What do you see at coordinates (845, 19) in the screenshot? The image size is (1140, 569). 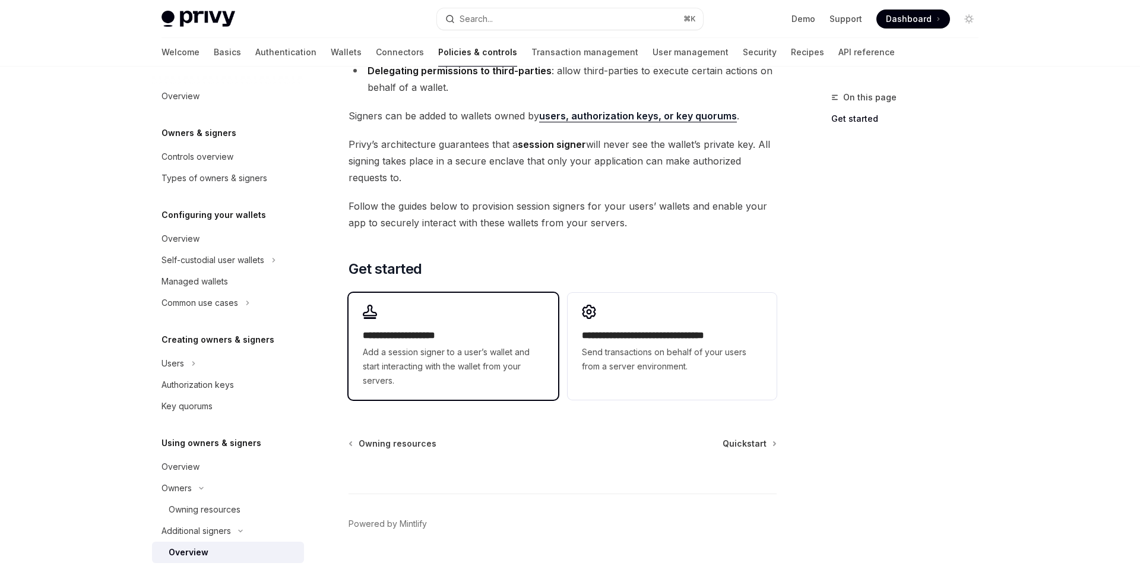 I see `a: Support` at bounding box center [845, 19].